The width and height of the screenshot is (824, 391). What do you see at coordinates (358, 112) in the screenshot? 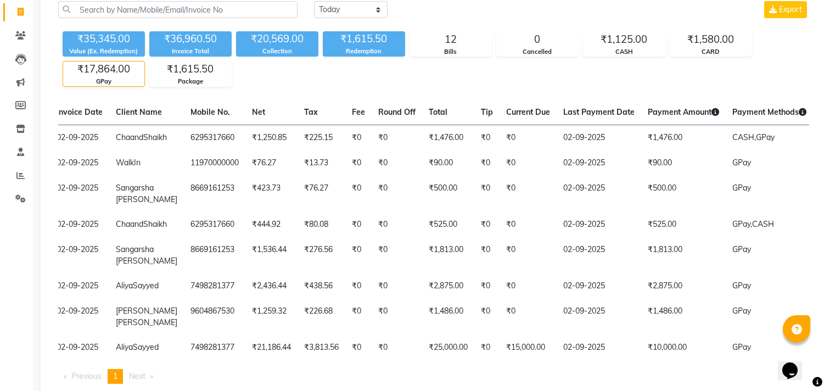
I see `span: Fee` at bounding box center [358, 112].